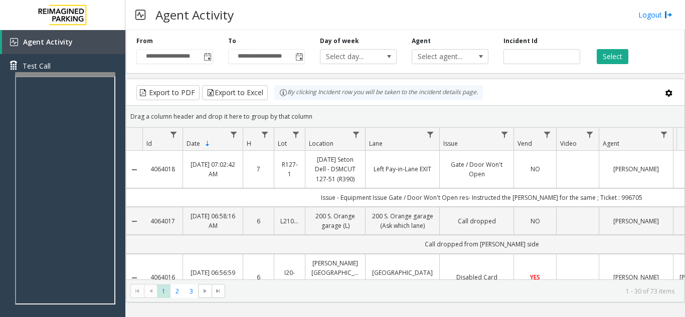 This screenshot has width=685, height=317. Describe the element at coordinates (668, 15) in the screenshot. I see `img: logout` at that location.